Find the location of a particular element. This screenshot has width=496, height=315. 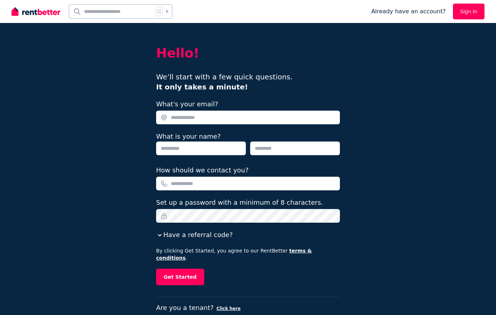

span: We’ll start with a few quick questions. is located at coordinates (224, 82).